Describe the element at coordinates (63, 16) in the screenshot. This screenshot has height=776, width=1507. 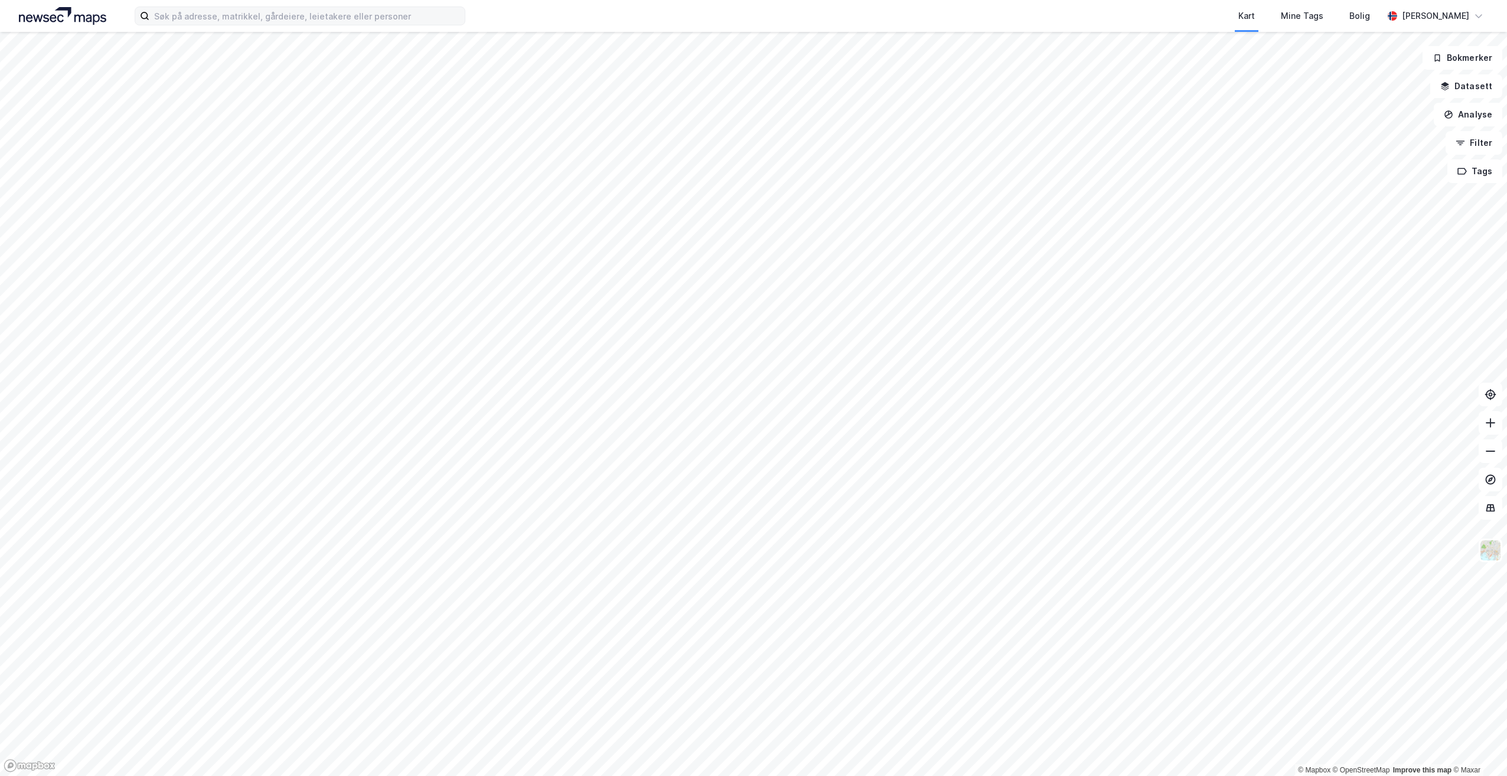
I see `img: logo.a4113a55bc3d86da70a041830d287a7e.svg` at that location.